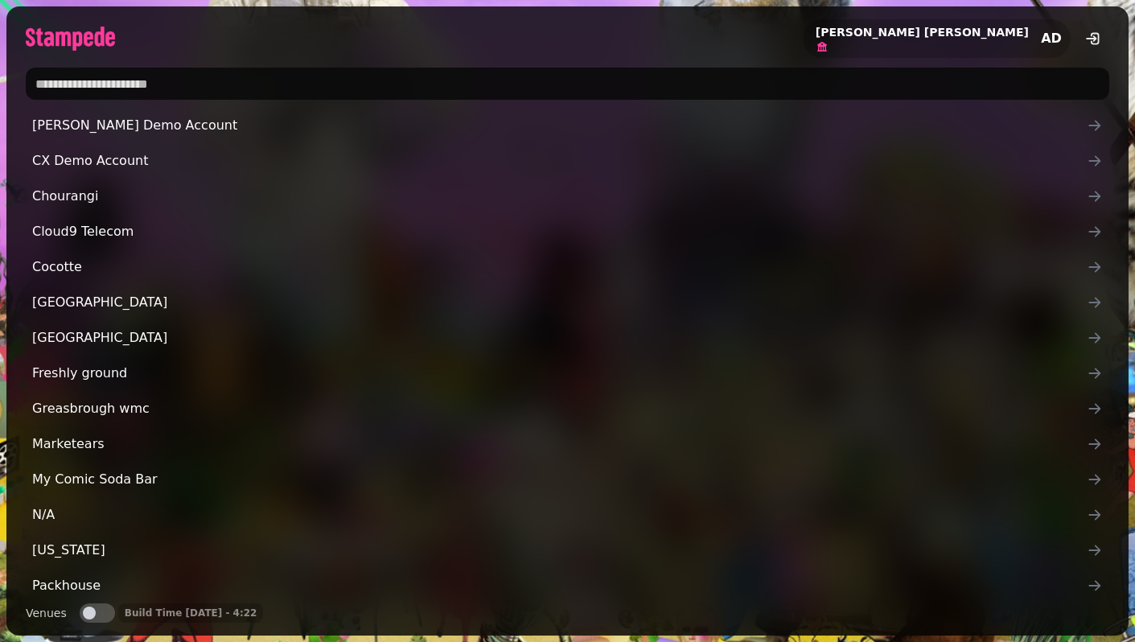 This screenshot has width=1135, height=642. What do you see at coordinates (70, 39) in the screenshot?
I see `img: logo` at bounding box center [70, 39].